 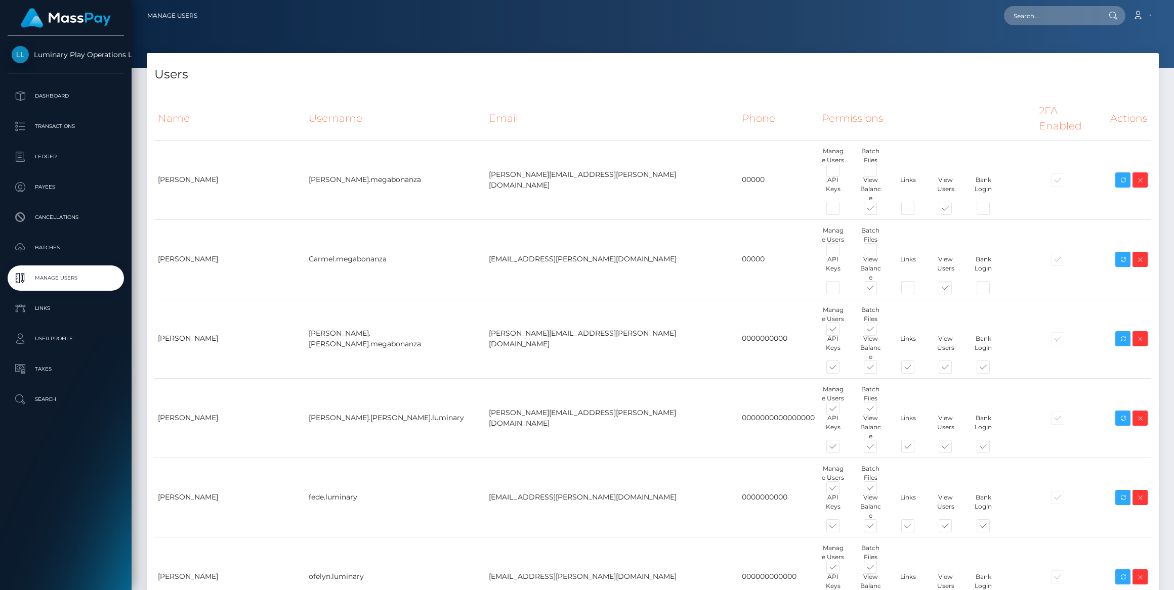 What do you see at coordinates (66, 400) in the screenshot?
I see `a: Search` at bounding box center [66, 400].